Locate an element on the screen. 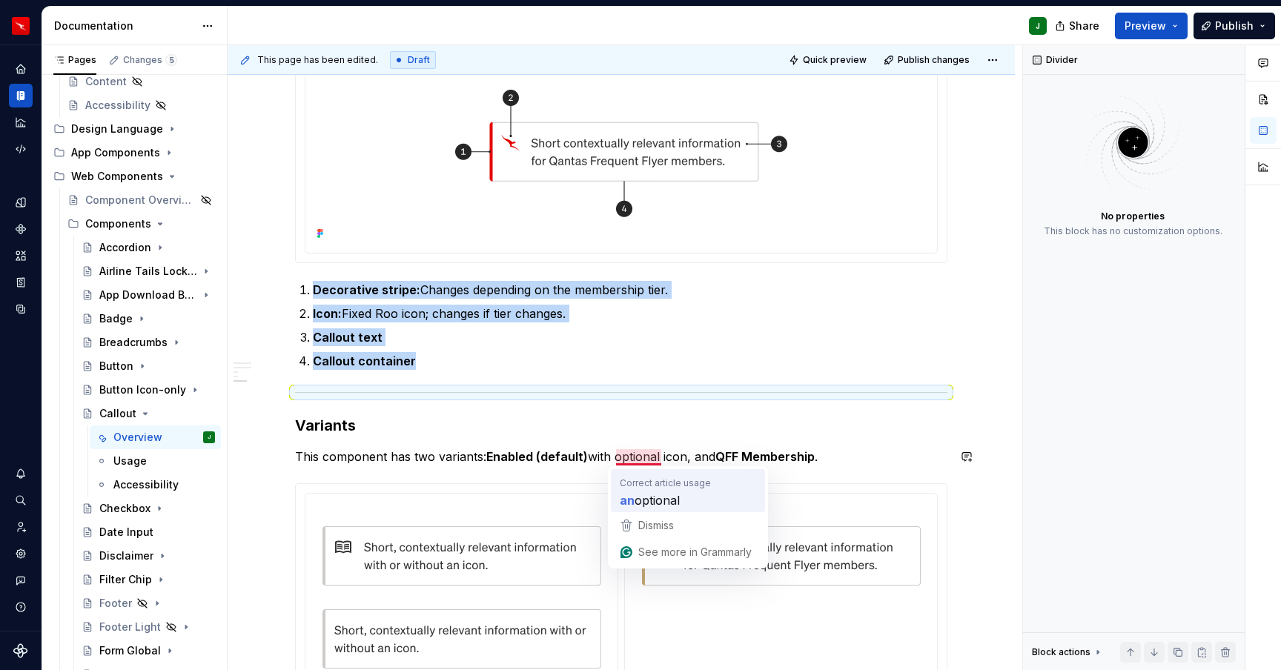 The width and height of the screenshot is (1281, 670). div: Date Input is located at coordinates (126, 532).